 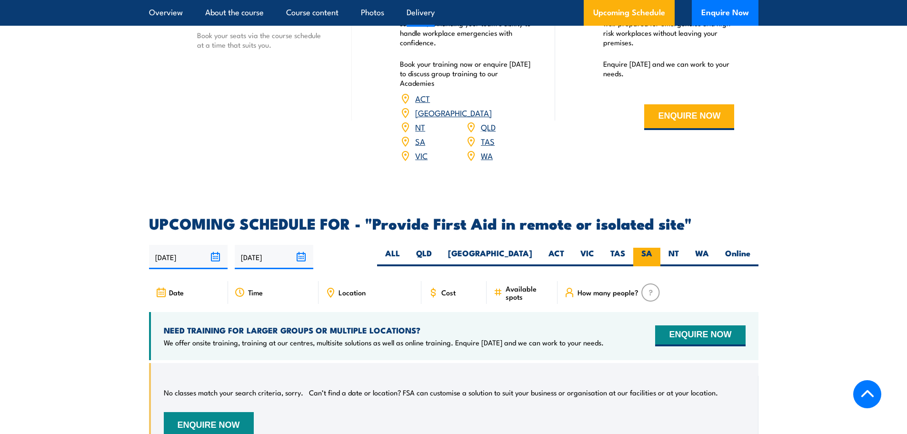 I want to click on span: Available spots, so click(x=528, y=292).